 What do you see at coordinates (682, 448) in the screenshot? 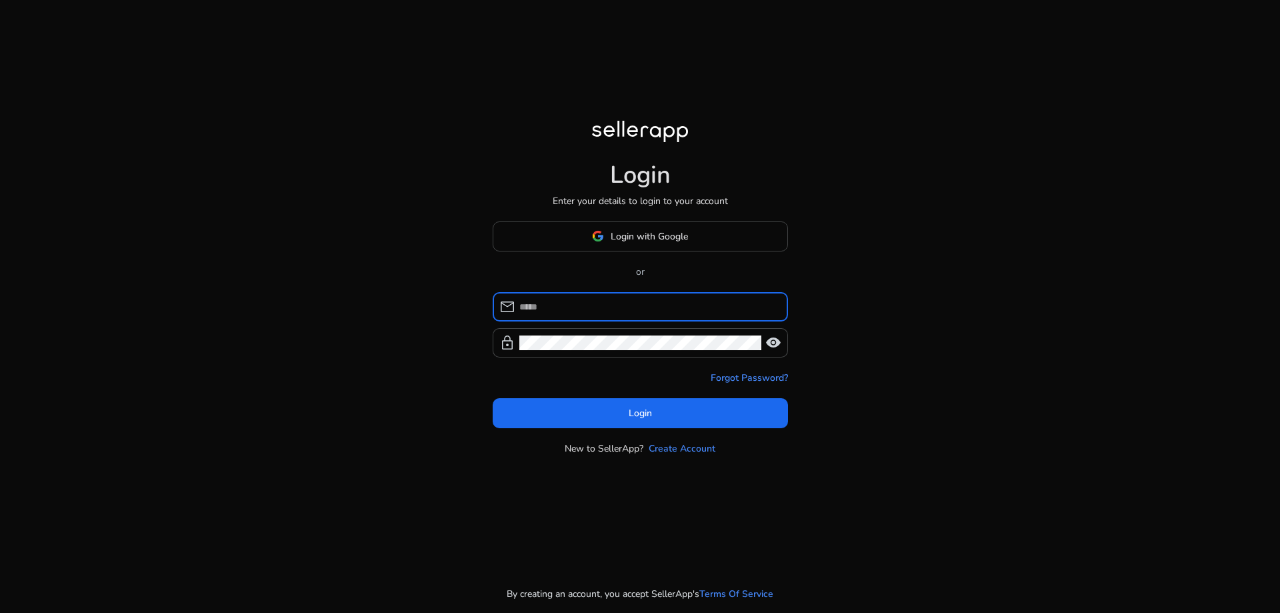
I see `a: Create Account` at bounding box center [682, 448].